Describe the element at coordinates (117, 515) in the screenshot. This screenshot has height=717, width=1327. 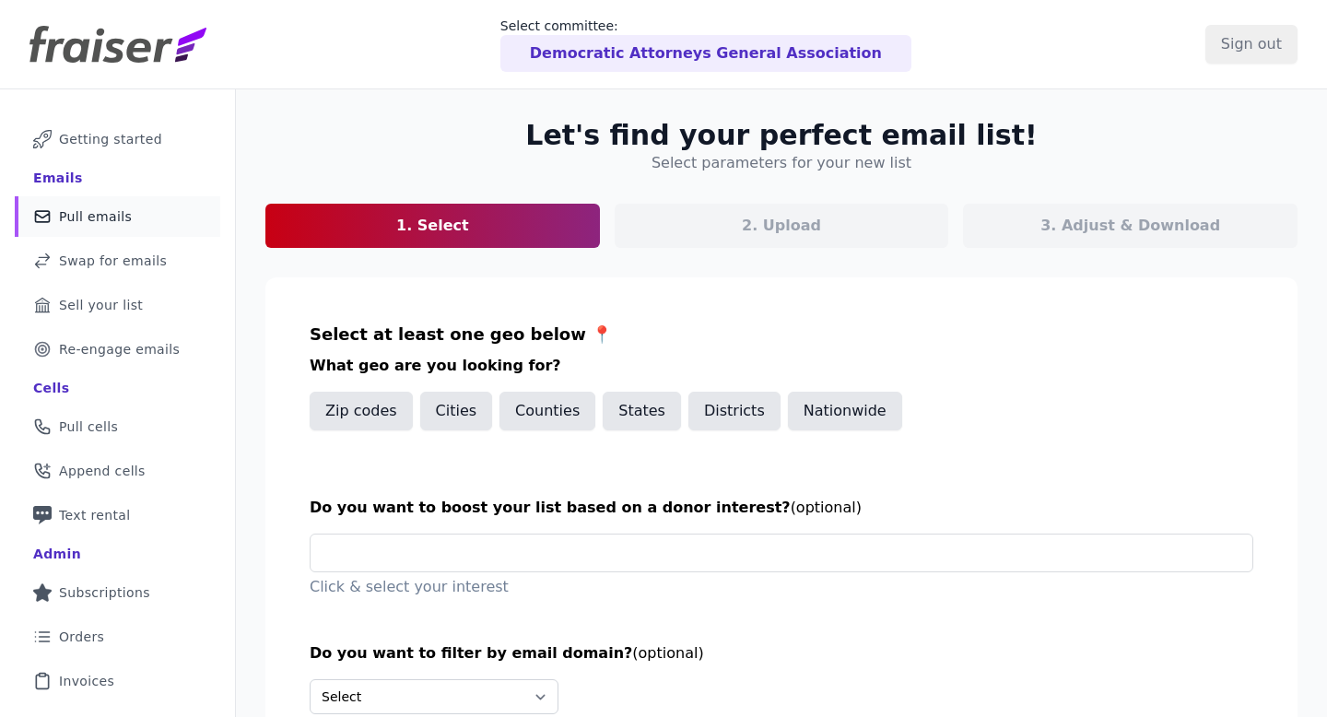
I see `a: Text rental` at that location.